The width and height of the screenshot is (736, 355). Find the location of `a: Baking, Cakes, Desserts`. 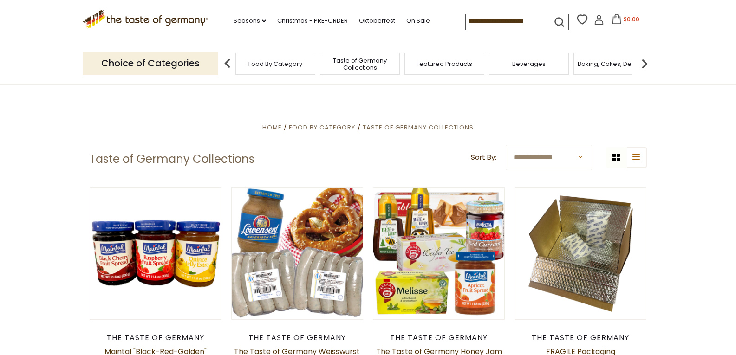

a: Baking, Cakes, Desserts is located at coordinates (613, 64).